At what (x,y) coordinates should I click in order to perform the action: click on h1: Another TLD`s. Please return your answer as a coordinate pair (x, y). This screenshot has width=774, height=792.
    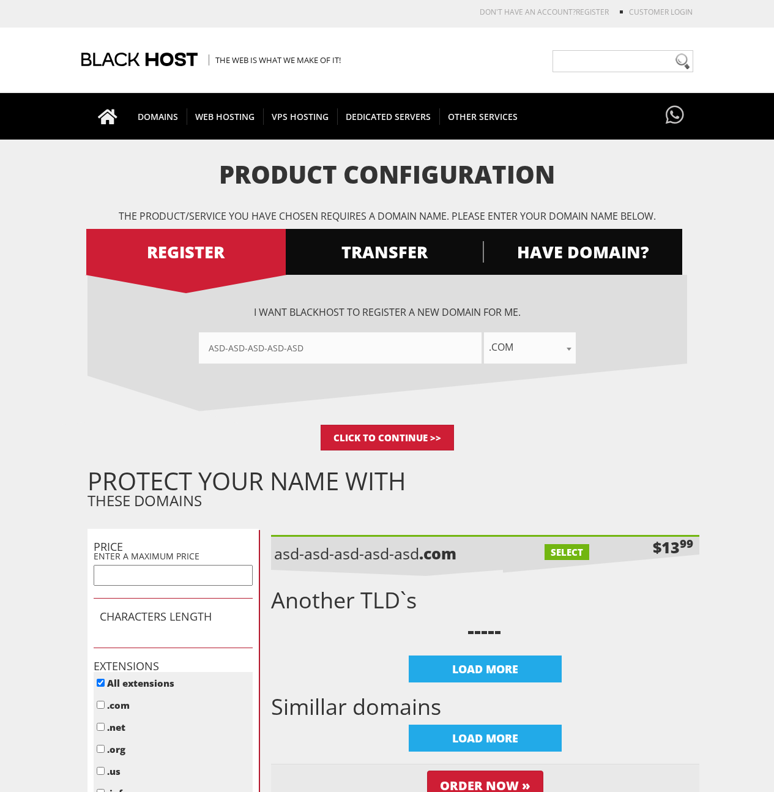
    Looking at the image, I should click on (485, 601).